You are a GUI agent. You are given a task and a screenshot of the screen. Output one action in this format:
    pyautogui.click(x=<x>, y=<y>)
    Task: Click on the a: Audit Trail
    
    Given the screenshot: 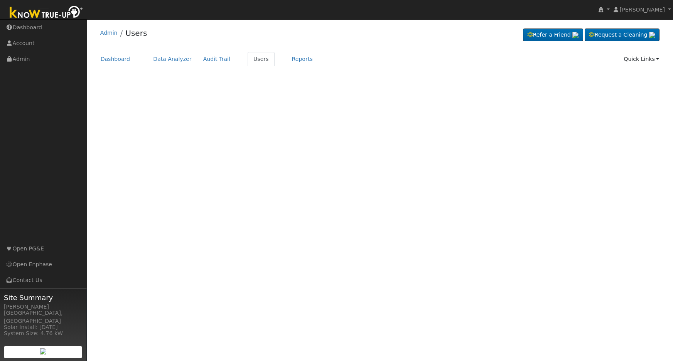 What is the action you would take?
    pyautogui.click(x=217, y=59)
    